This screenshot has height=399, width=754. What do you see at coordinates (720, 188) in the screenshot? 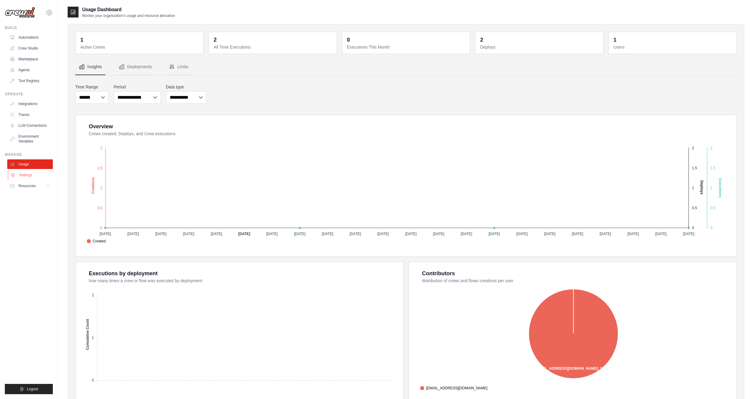
I see `text: Executions` at bounding box center [720, 188].